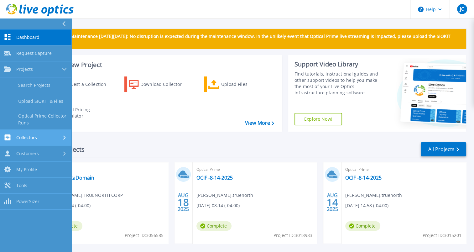  I want to click on div: Upload Files, so click(246, 84).